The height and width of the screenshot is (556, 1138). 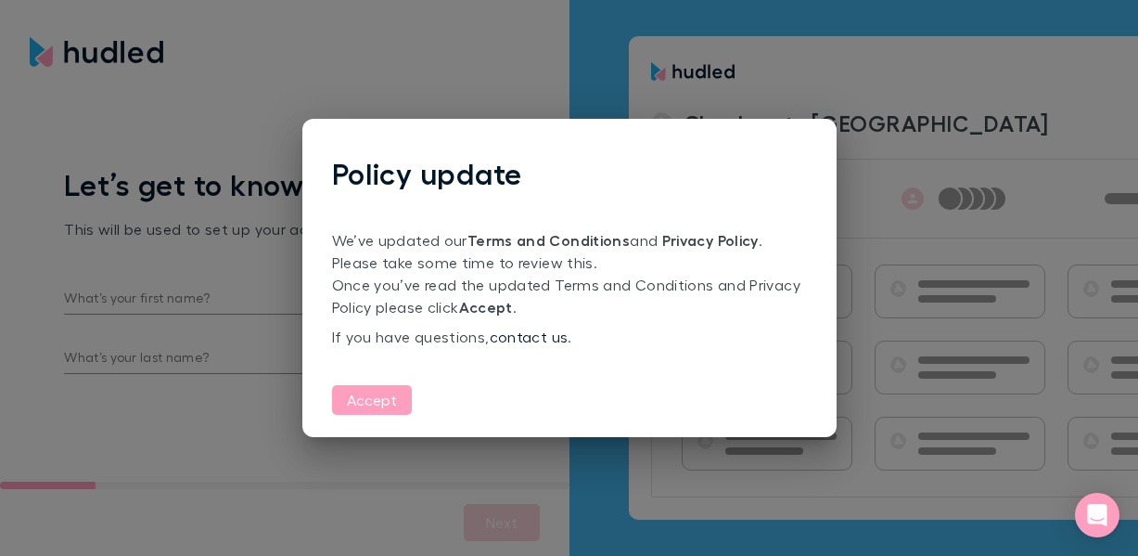 What do you see at coordinates (548, 240) in the screenshot?
I see `a: Terms and Conditions` at bounding box center [548, 240].